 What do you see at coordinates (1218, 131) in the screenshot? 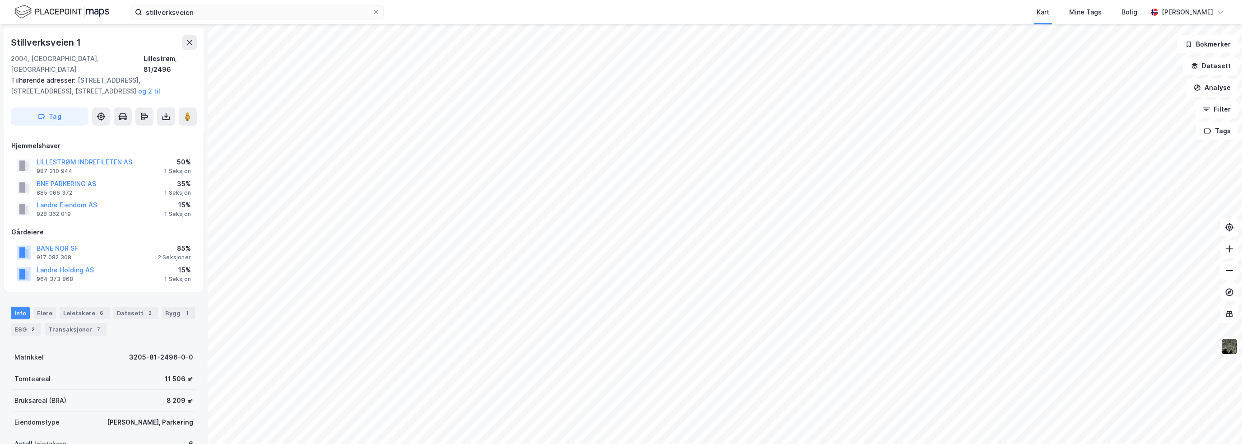
I see `button: Tags` at bounding box center [1218, 131].